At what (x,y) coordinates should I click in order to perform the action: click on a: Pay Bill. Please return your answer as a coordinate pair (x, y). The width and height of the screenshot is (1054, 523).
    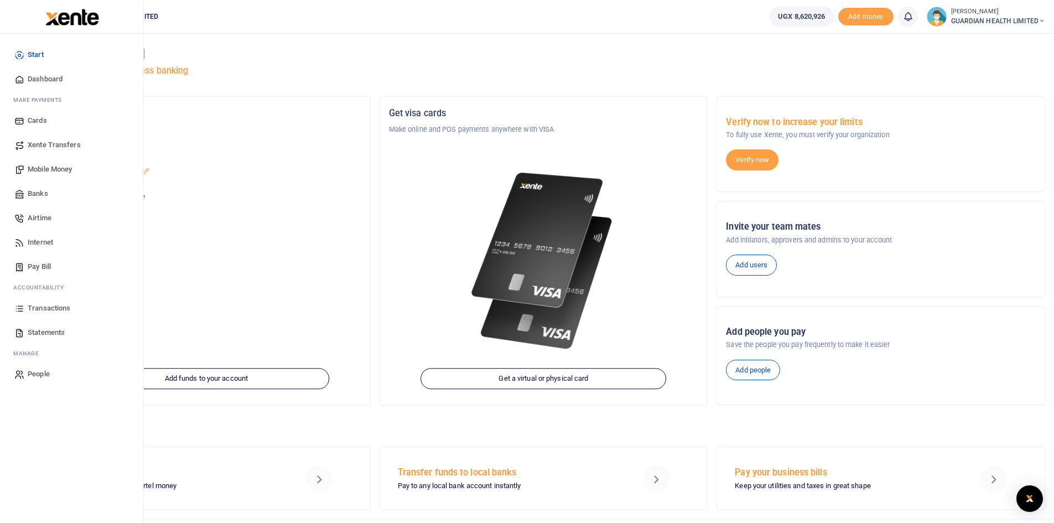
    Looking at the image, I should click on (71, 267).